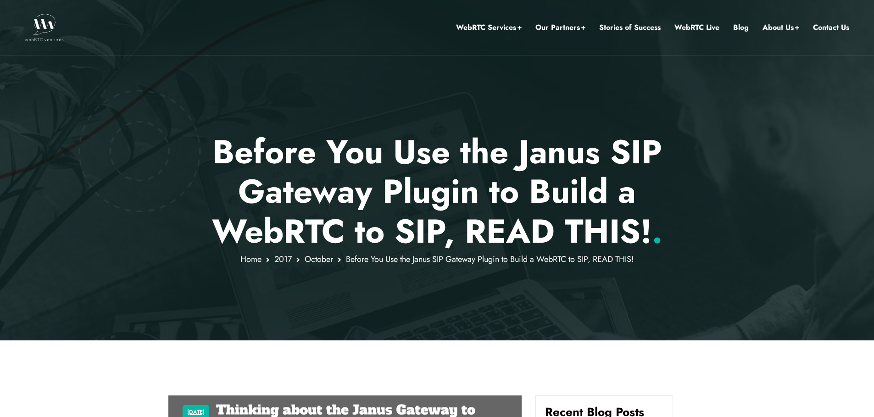  What do you see at coordinates (741, 28) in the screenshot?
I see `a: Blog` at bounding box center [741, 28].